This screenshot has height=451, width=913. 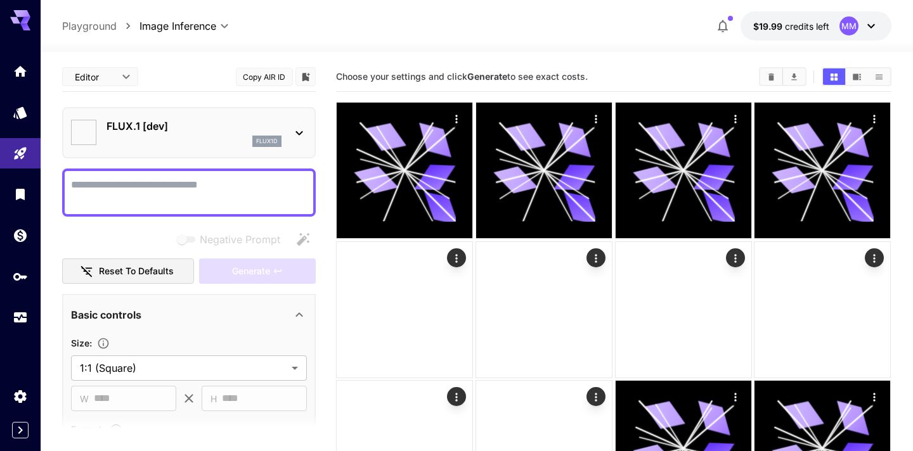 I want to click on button: Show images in list view, so click(x=878, y=77).